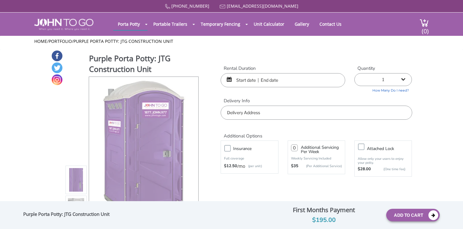  What do you see at coordinates (412, 215) in the screenshot?
I see `button: Add To Cart` at bounding box center [412, 215].